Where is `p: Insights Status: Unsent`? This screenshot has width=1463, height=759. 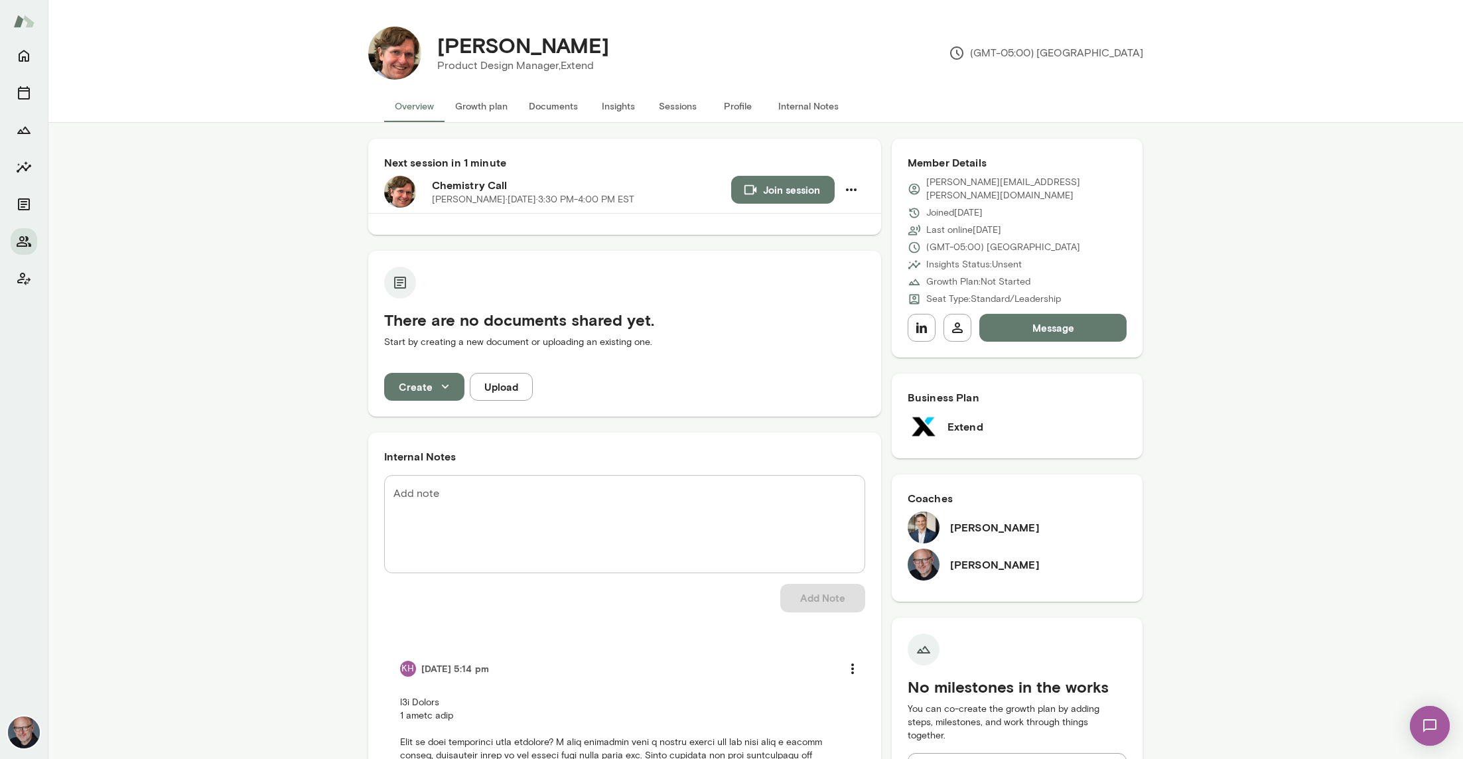 p: Insights Status: Unsent is located at coordinates (974, 265).